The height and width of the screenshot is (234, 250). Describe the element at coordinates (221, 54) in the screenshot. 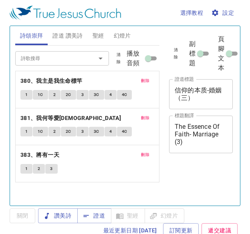

I see `span: 頁腳文本` at that location.